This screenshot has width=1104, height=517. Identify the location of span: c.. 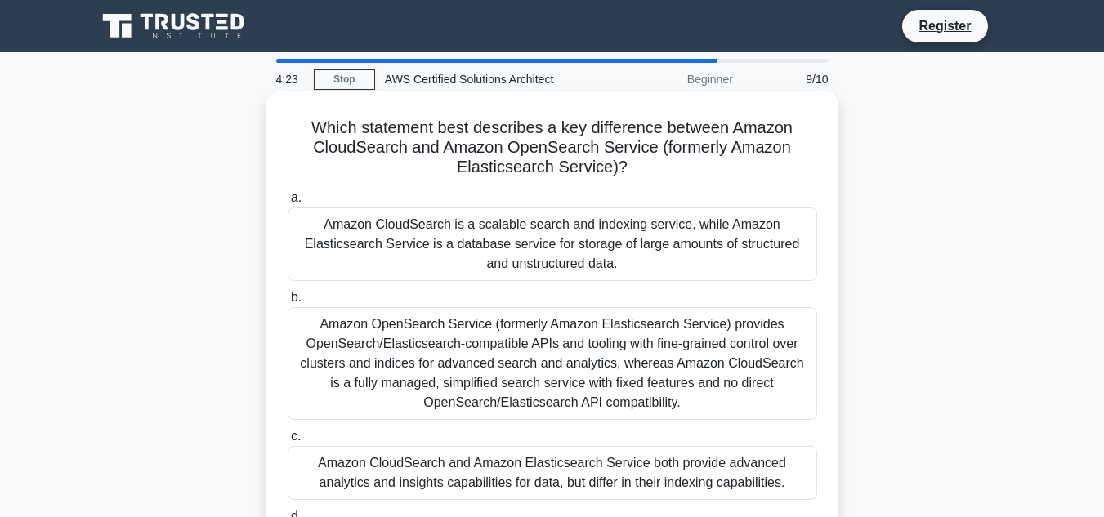
(296, 436).